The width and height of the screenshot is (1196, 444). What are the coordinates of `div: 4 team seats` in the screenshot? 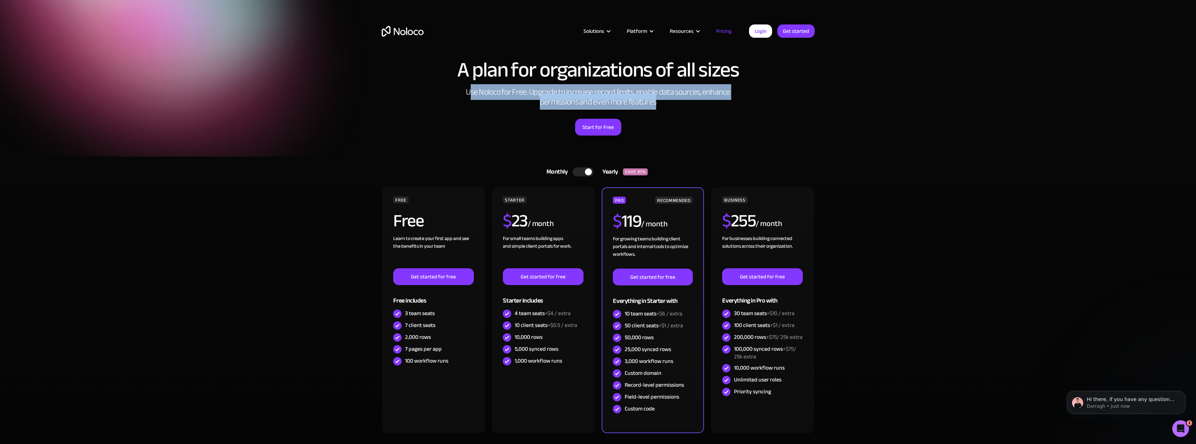 It's located at (543, 313).